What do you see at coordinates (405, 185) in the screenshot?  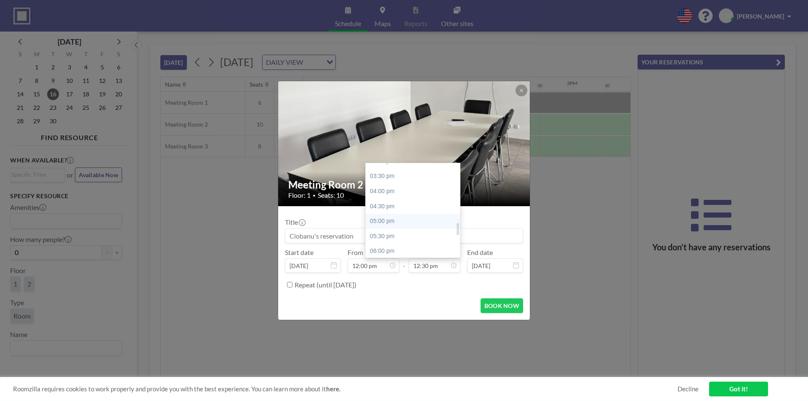 I see `h2: Meeting Room 2` at bounding box center [405, 185].